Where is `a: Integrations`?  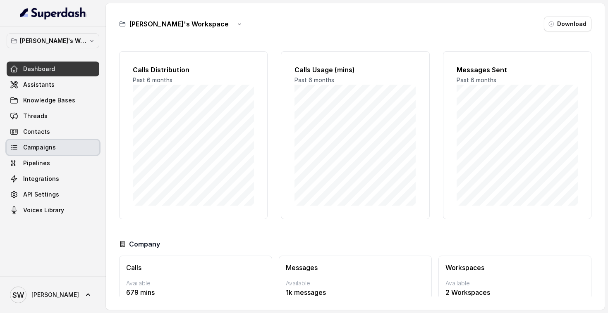 a: Integrations is located at coordinates (53, 179).